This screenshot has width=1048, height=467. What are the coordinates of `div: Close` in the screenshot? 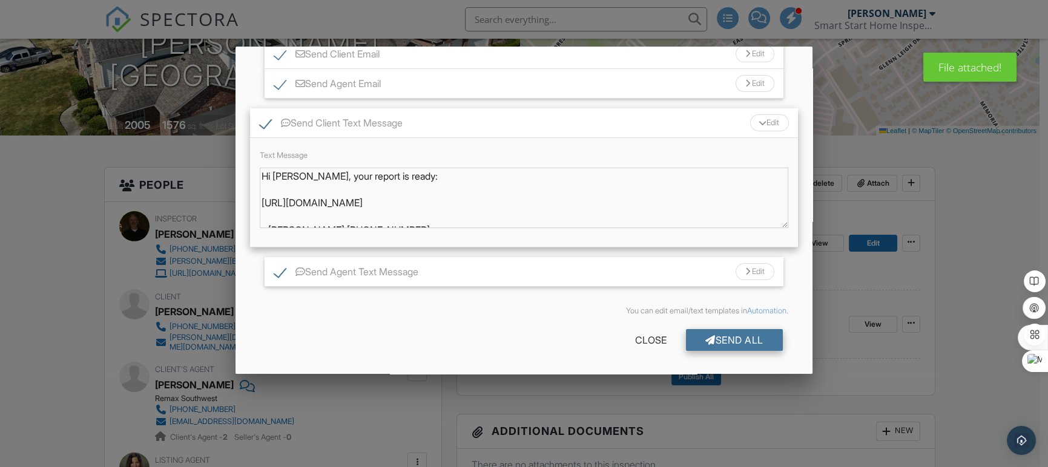 It's located at (651, 340).